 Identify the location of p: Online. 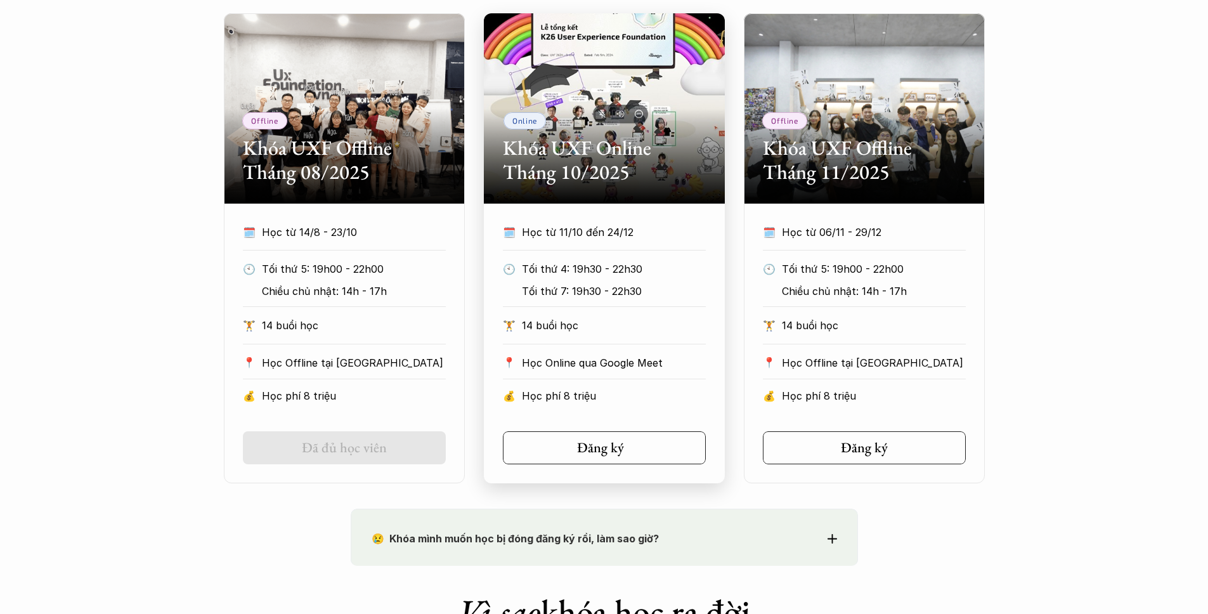
(525, 121).